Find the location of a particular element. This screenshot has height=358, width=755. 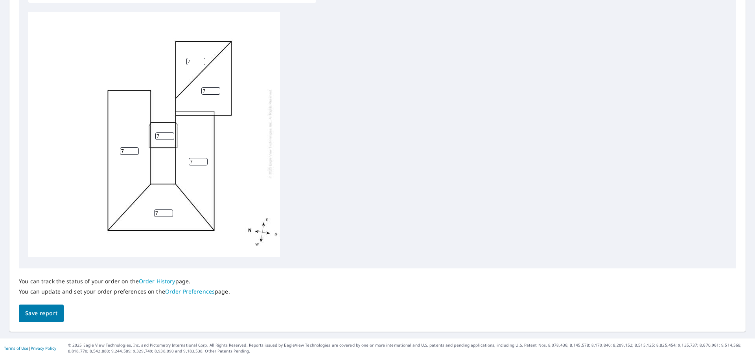

a: Privacy Policy is located at coordinates (43, 348).